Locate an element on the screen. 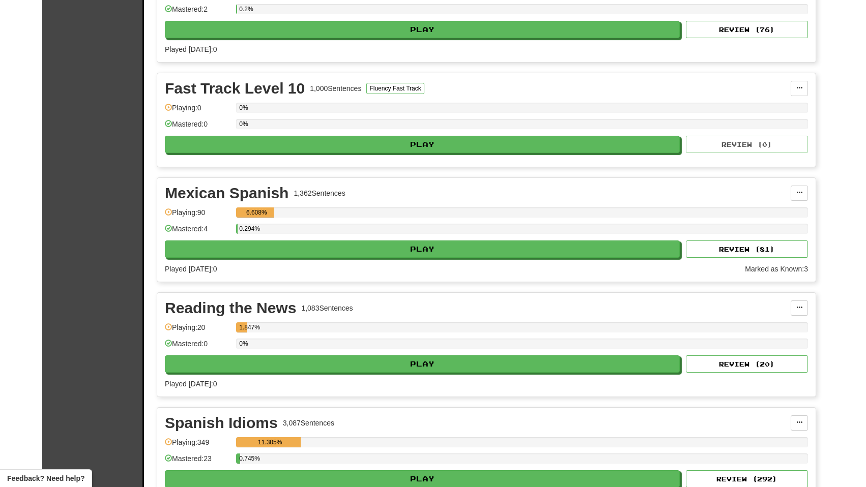 This screenshot has width=866, height=487. button: Review (0) is located at coordinates (747, 144).